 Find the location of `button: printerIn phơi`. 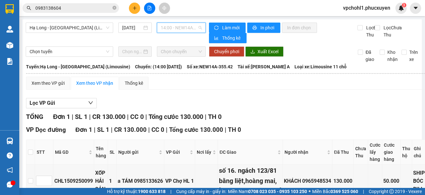

button: printerIn phơi is located at coordinates (264, 28).